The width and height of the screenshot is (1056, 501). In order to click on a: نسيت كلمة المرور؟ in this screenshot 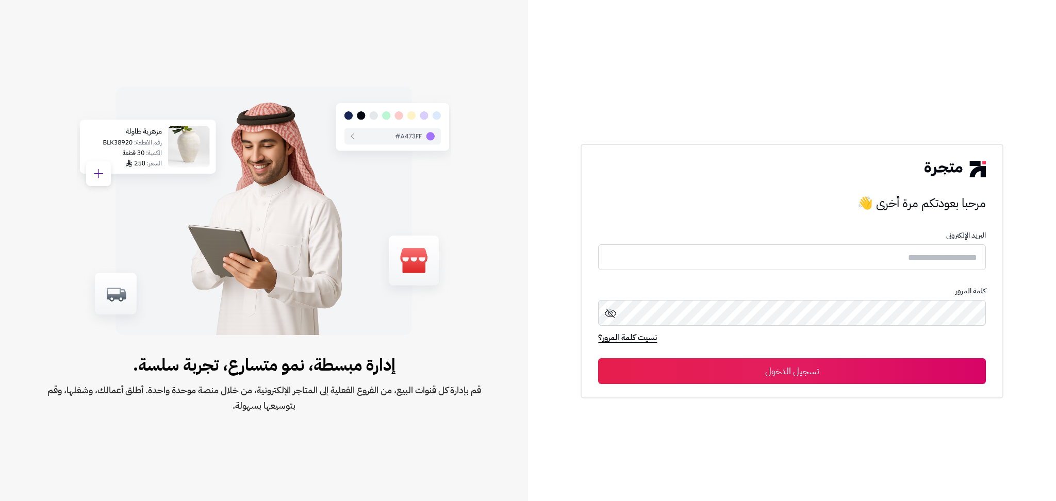, I will do `click(628, 339)`.